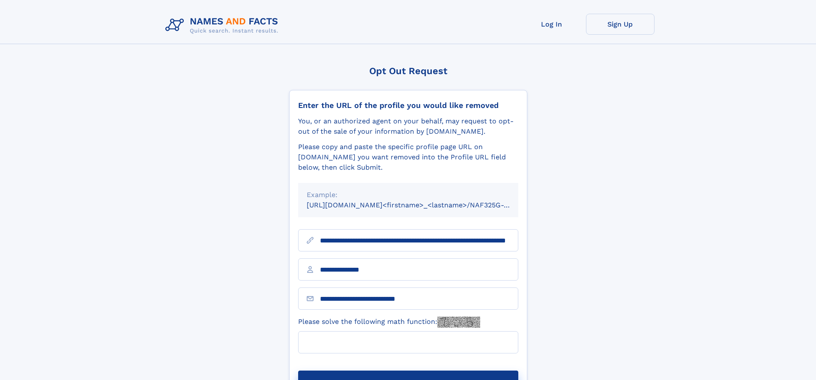  Describe the element at coordinates (389, 322) in the screenshot. I see `label: Please solve the following math function:` at that location.